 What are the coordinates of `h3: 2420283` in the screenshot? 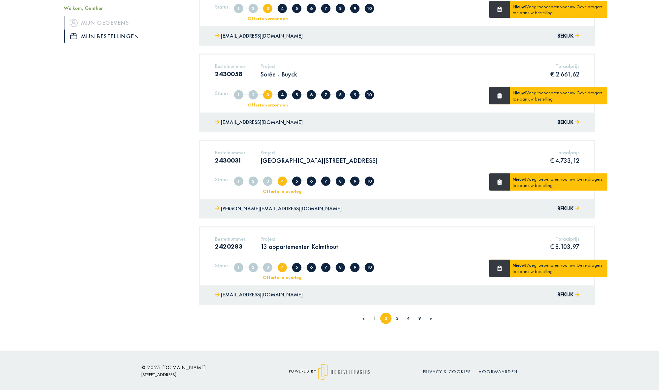 It's located at (230, 247).